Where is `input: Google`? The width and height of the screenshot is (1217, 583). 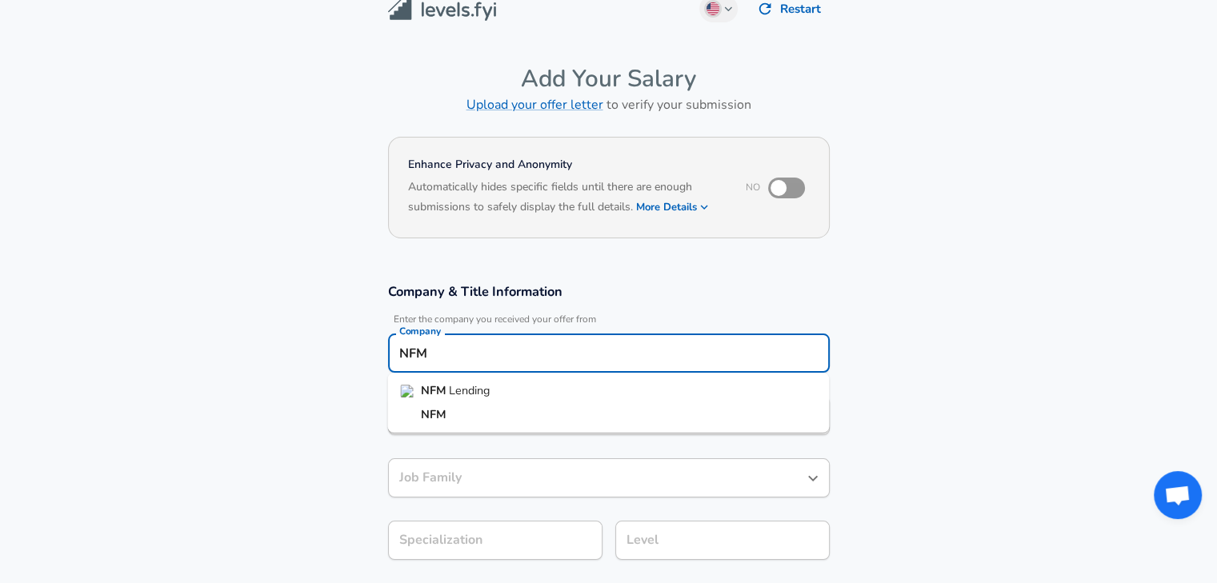 input: Google is located at coordinates (609, 353).